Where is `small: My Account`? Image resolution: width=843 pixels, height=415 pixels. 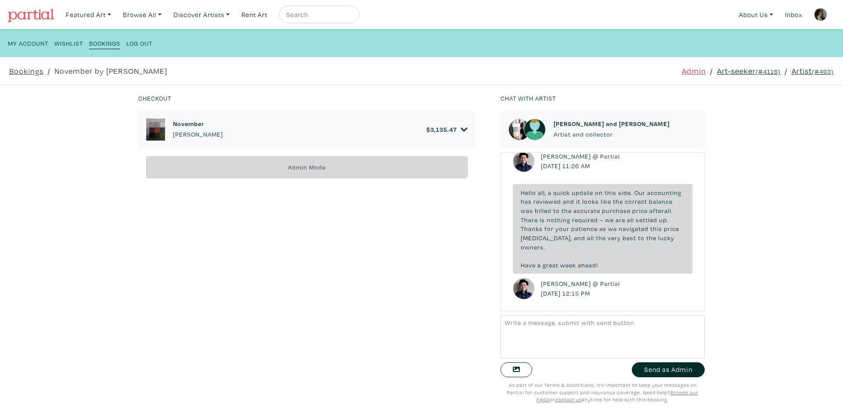 small: My Account is located at coordinates (28, 43).